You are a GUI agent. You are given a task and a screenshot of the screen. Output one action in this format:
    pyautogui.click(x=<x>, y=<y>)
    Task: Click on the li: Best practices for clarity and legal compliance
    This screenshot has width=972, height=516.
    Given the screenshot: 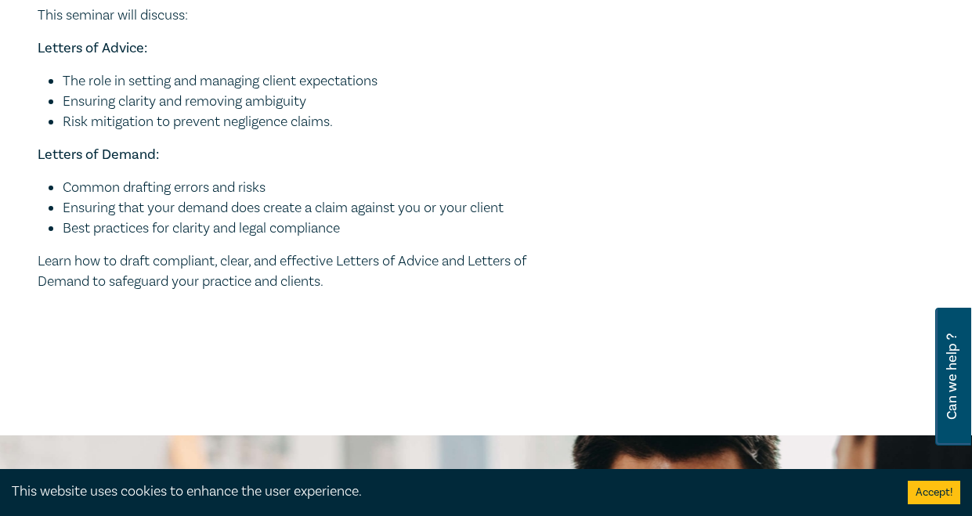 What is the action you would take?
    pyautogui.click(x=308, y=229)
    